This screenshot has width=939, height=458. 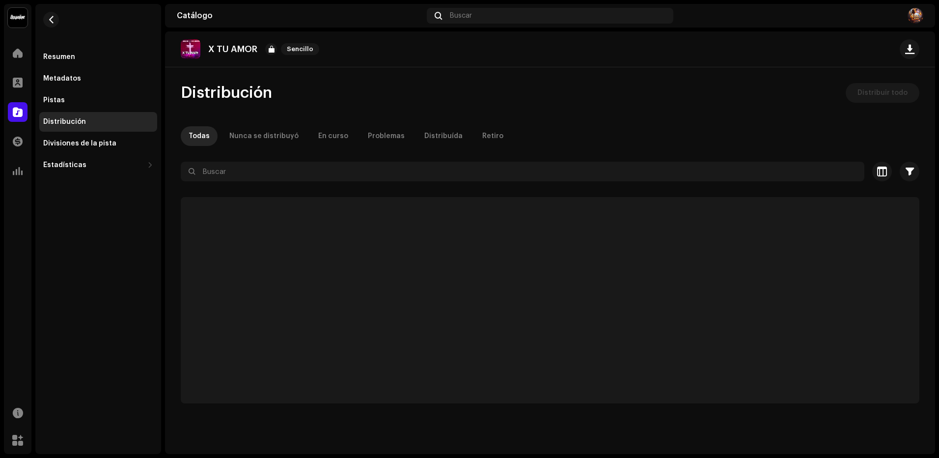 I want to click on button: Distribuir todo, so click(x=882, y=93).